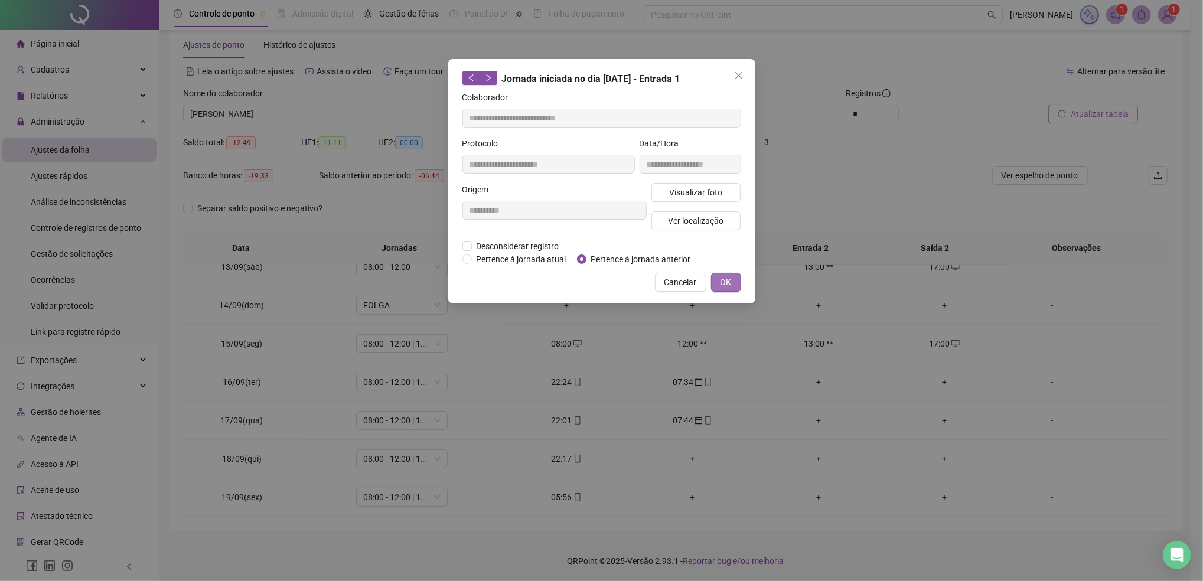 This screenshot has width=1203, height=581. Describe the element at coordinates (641, 259) in the screenshot. I see `span: Pertence à jornada anterior` at that location.